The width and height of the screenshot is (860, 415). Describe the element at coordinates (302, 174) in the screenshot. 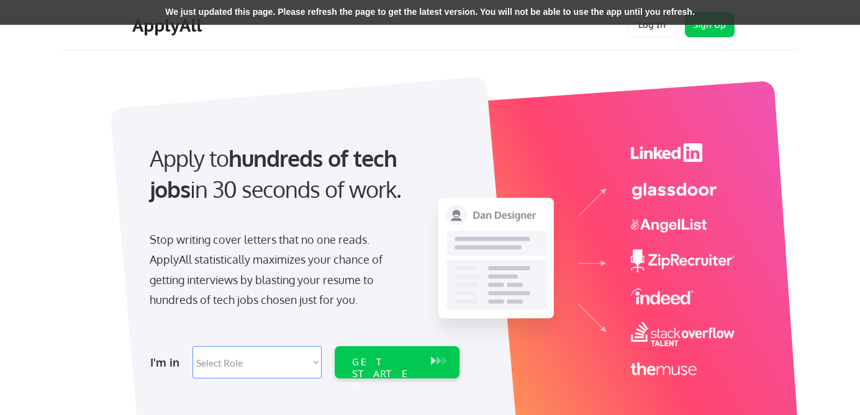

I see `div: Apply to in 30 seconds of work.` at that location.